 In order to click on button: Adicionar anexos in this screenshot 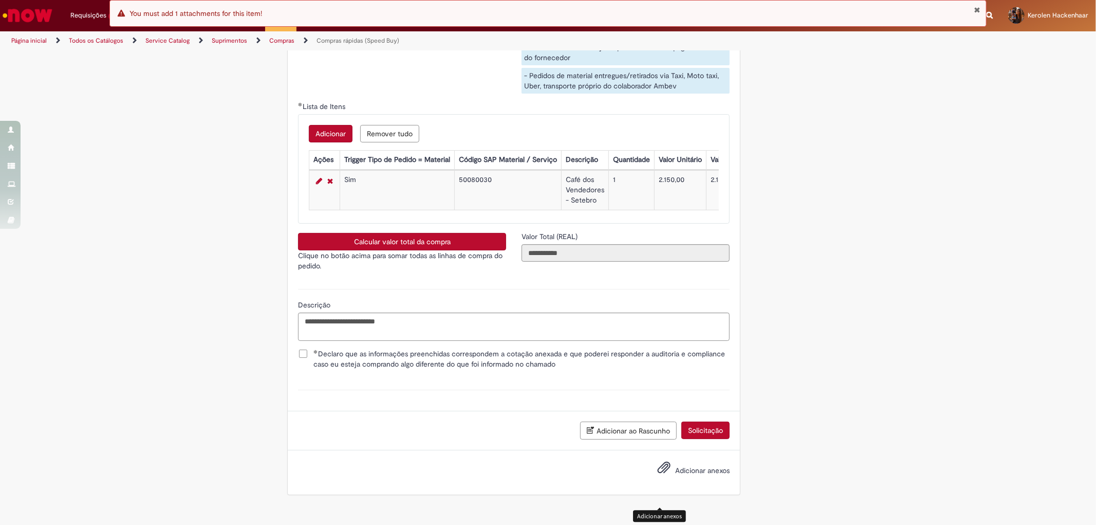, I will do `click(664, 470)`.